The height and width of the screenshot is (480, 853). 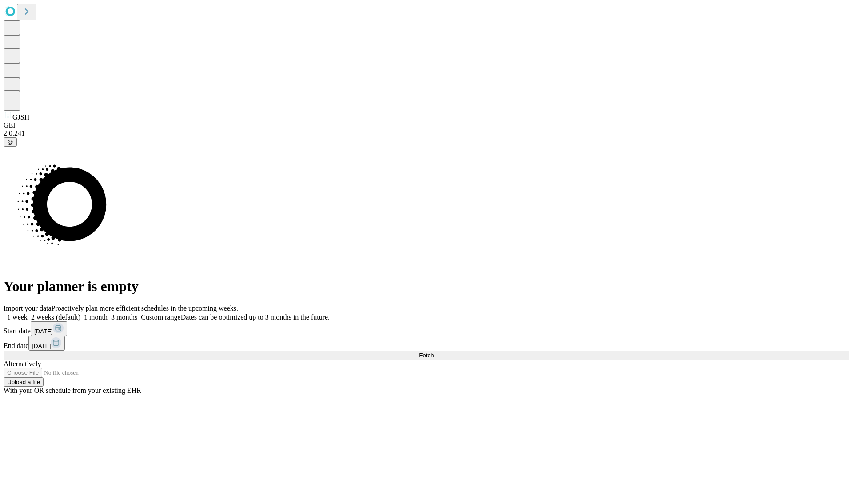 What do you see at coordinates (72, 390) in the screenshot?
I see `span: With your OR schedule from your existing EHR` at bounding box center [72, 390].